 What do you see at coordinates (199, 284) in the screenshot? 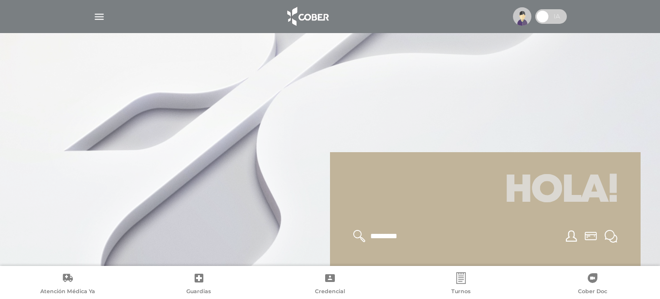
I see `a: Guardias` at bounding box center [199, 284].